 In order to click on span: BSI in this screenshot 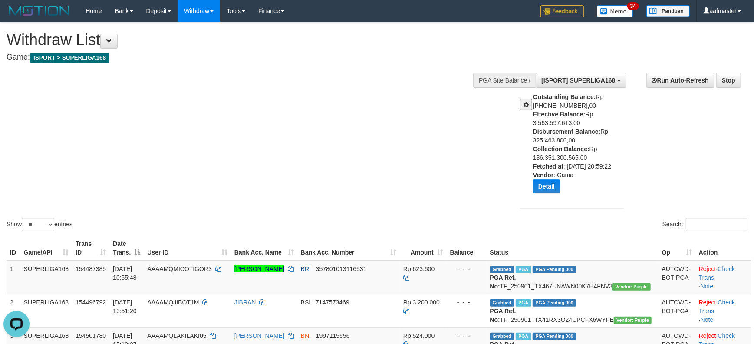, I will do `click(305, 302)`.